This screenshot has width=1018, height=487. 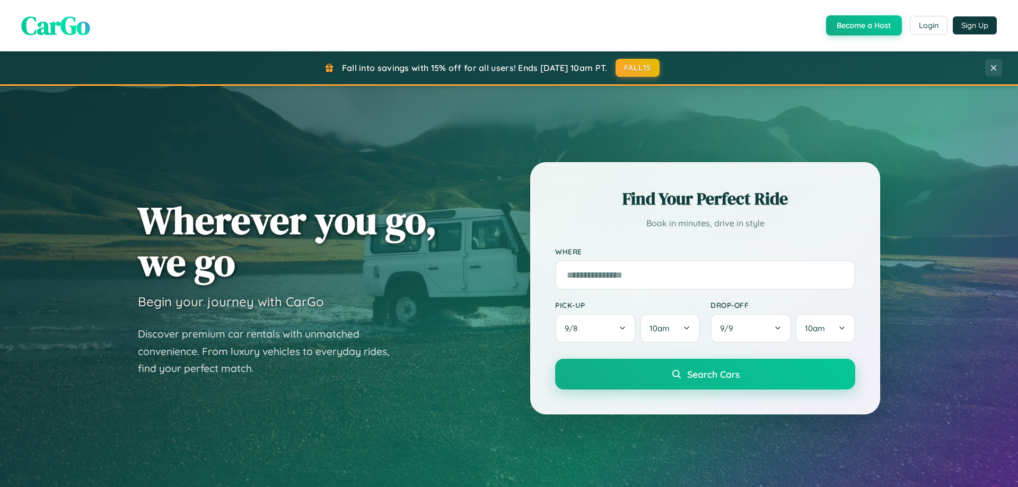 What do you see at coordinates (974, 25) in the screenshot?
I see `button: Sign Up` at bounding box center [974, 25].